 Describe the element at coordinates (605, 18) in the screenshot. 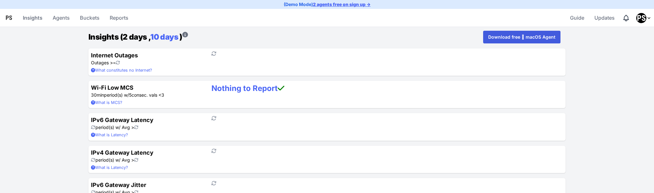

I see `a: Updates` at that location.